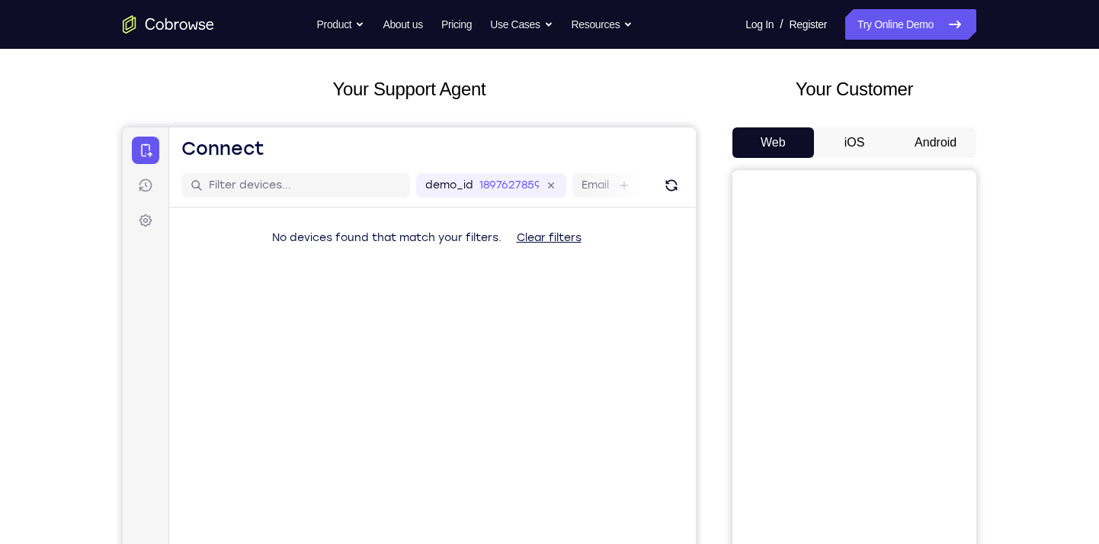 The height and width of the screenshot is (544, 1099). What do you see at coordinates (168, 24) in the screenshot?
I see `a: Go to the home page` at bounding box center [168, 24].